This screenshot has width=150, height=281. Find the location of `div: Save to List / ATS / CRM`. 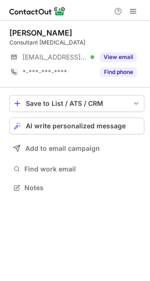

div: Save to List / ATS / CRM is located at coordinates (77, 103).